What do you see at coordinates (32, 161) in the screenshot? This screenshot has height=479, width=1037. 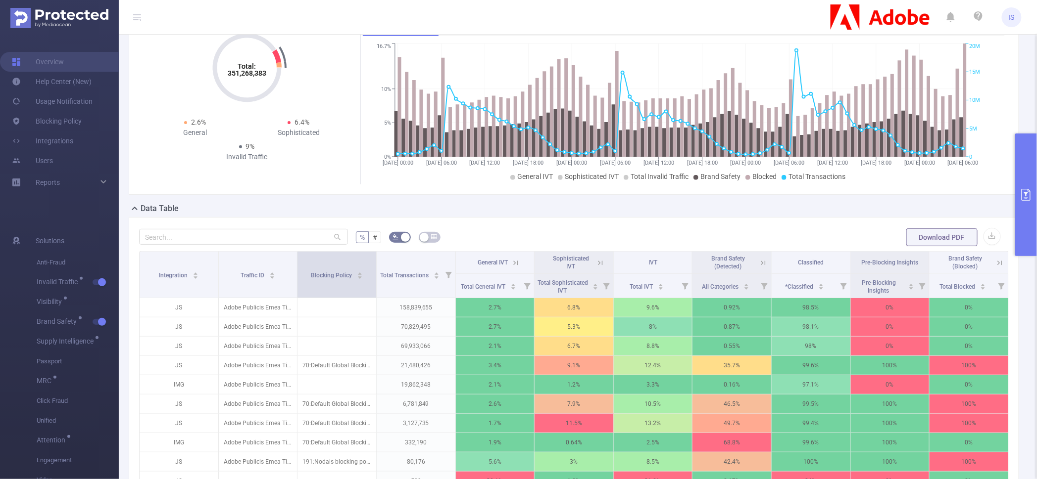 I see `a: Users` at bounding box center [32, 161].